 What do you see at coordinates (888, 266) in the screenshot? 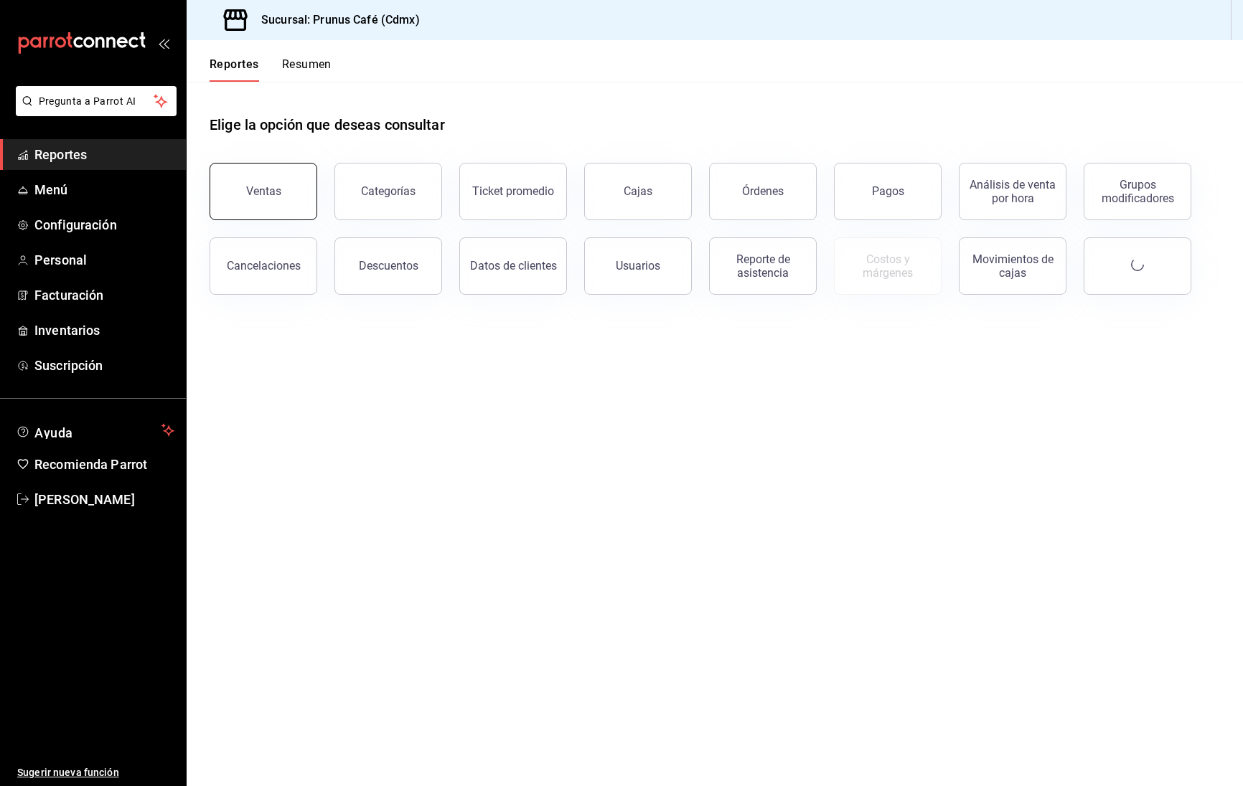
I see `button: Contrata inventarios para ver este reporte` at bounding box center [888, 266].